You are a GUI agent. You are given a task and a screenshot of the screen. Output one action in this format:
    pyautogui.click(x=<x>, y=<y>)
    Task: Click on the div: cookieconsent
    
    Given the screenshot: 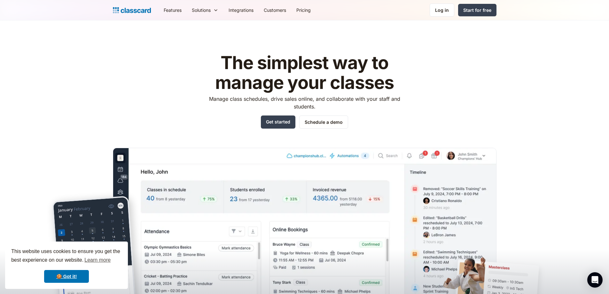 What is the action you would take?
    pyautogui.click(x=66, y=265)
    